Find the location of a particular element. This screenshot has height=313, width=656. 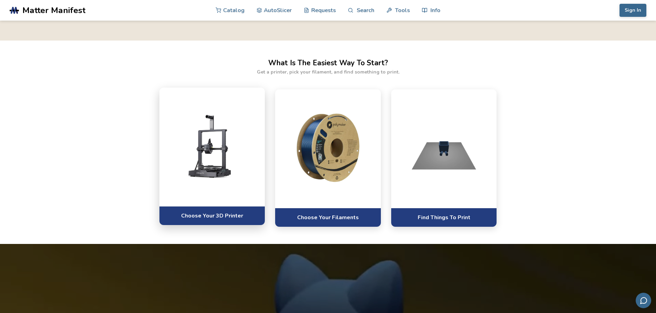

p: Get a printer, pick your filament, and find something to print. is located at coordinates (328, 72).